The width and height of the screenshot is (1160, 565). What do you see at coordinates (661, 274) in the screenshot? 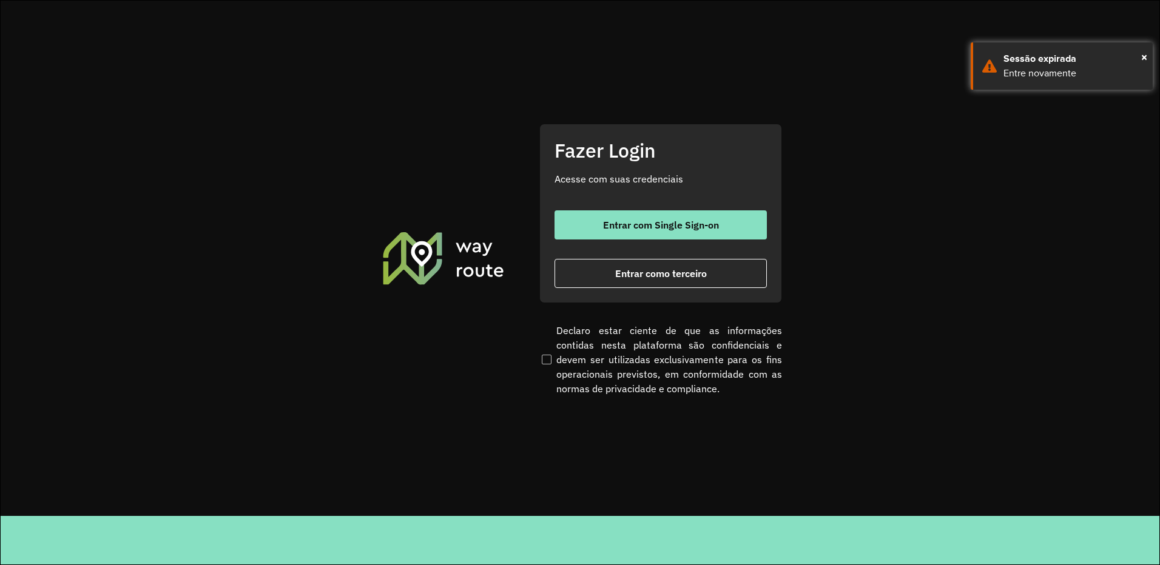
I see `span: Entrar como terceiro` at bounding box center [661, 274].